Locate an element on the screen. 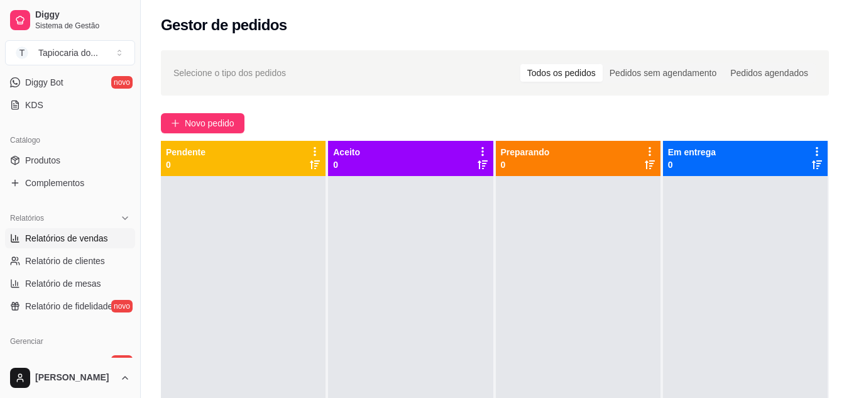 The image size is (849, 398). button: Novo pedido is located at coordinates (202, 123).